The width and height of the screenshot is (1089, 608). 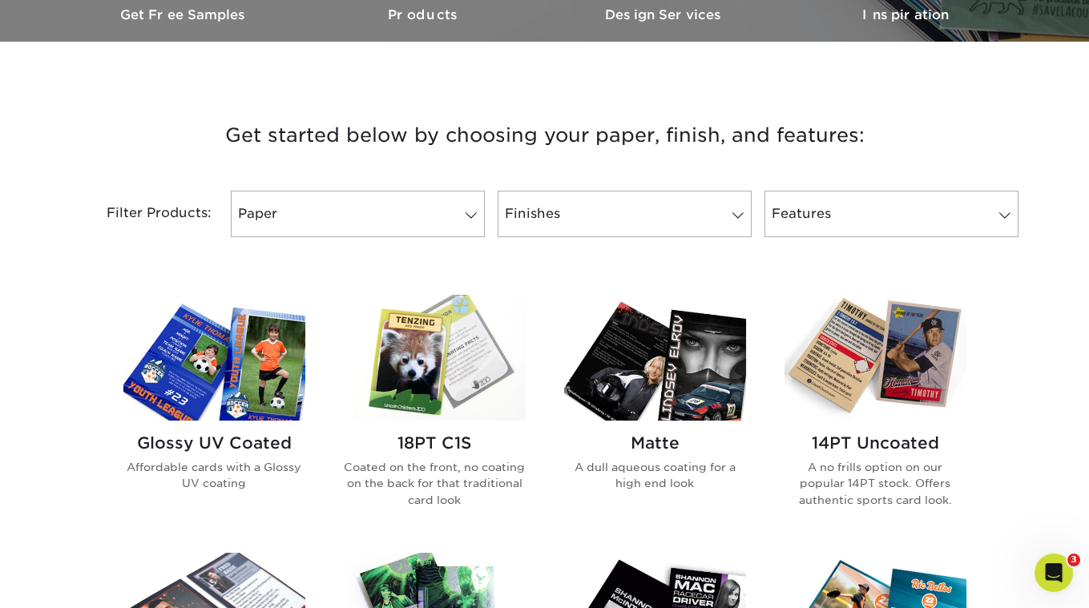 What do you see at coordinates (624, 214) in the screenshot?
I see `a: Finishes` at bounding box center [624, 214].